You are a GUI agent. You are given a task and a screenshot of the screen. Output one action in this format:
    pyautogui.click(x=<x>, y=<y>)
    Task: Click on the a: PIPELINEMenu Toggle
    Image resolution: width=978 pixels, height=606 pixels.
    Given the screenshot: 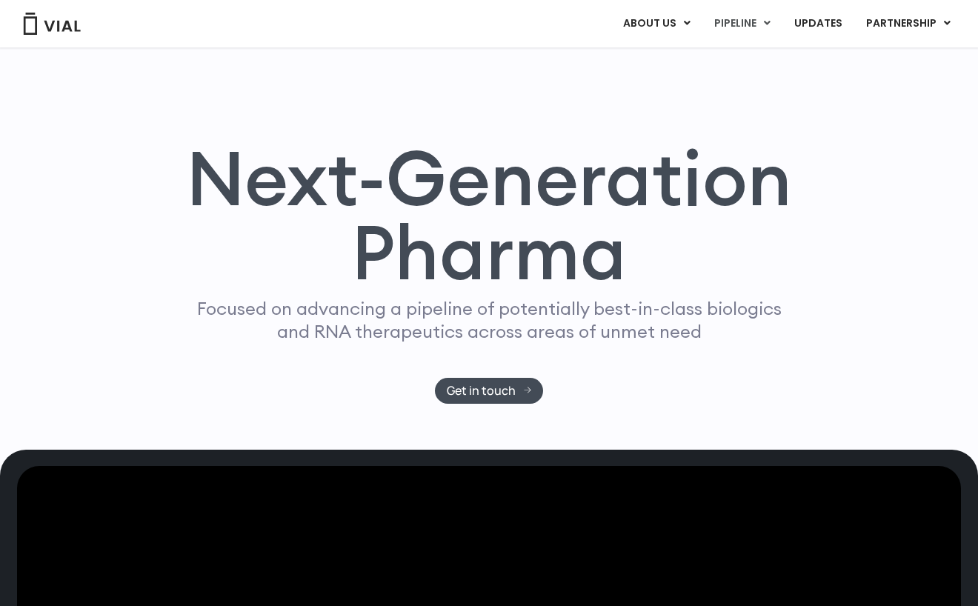 What is the action you would take?
    pyautogui.click(x=741, y=24)
    